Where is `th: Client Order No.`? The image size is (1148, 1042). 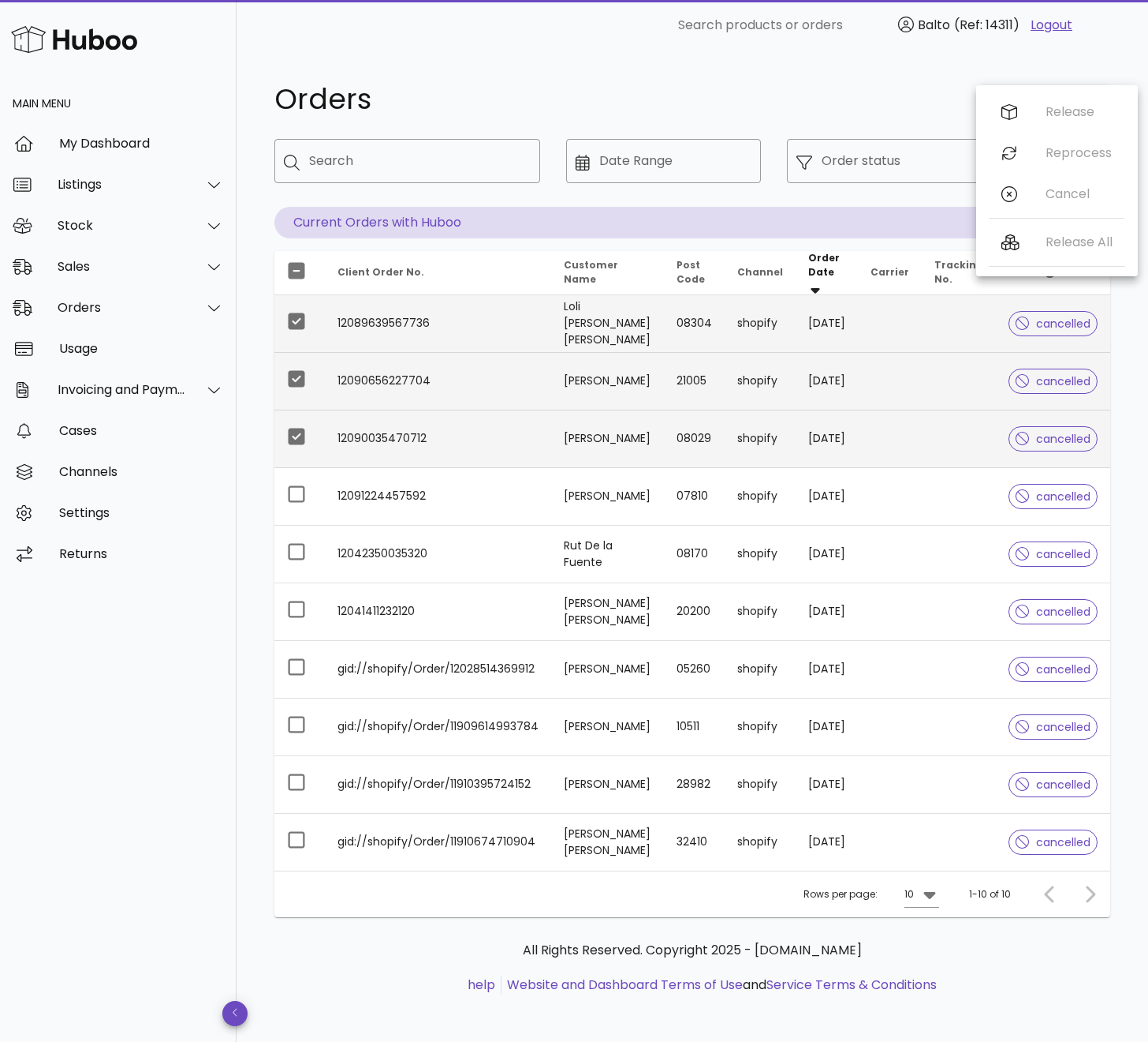 th: Client Order No. is located at coordinates (438, 273).